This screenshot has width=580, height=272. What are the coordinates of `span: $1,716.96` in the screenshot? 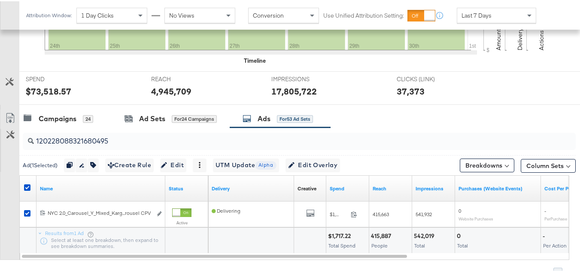 It's located at (338, 213).